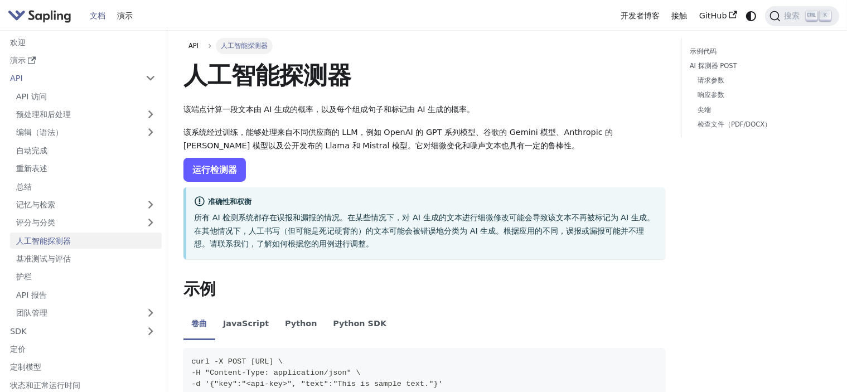  I want to click on a: SDK, so click(71, 331).